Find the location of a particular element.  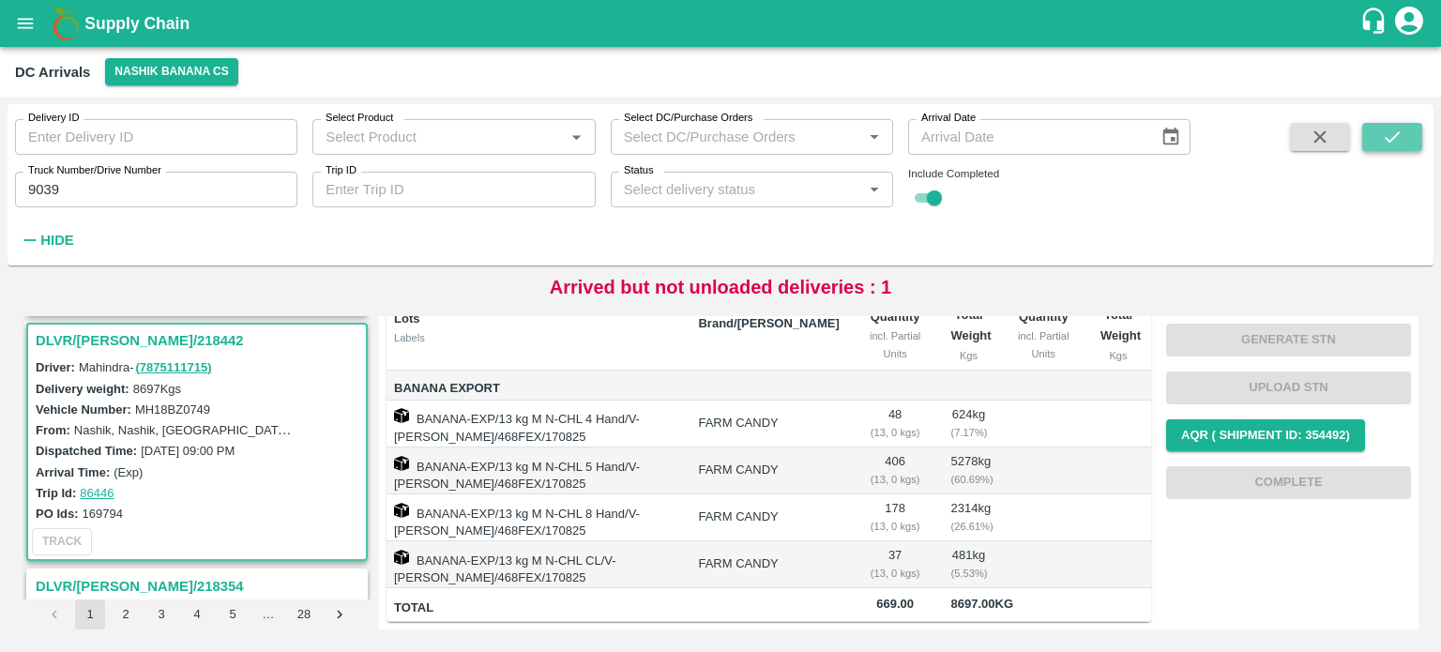

div: ( 26.61 %) is located at coordinates (969, 526).